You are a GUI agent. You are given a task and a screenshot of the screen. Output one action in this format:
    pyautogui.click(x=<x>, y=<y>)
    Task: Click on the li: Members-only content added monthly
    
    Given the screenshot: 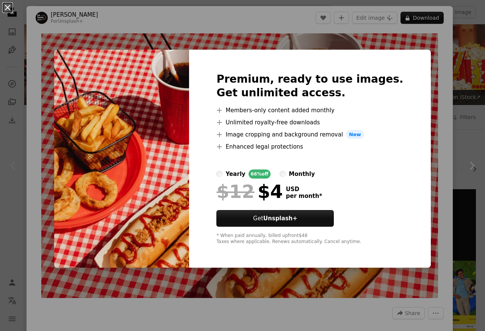 What is the action you would take?
    pyautogui.click(x=310, y=110)
    